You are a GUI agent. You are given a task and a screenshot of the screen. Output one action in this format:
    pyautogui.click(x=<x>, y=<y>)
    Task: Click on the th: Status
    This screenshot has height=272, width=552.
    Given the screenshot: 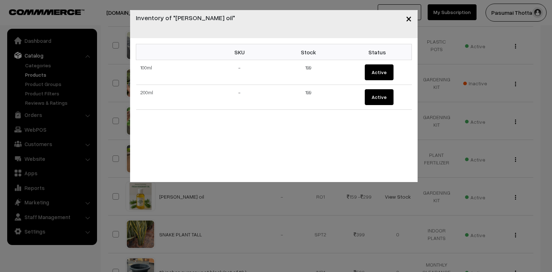 What is the action you would take?
    pyautogui.click(x=378, y=52)
    